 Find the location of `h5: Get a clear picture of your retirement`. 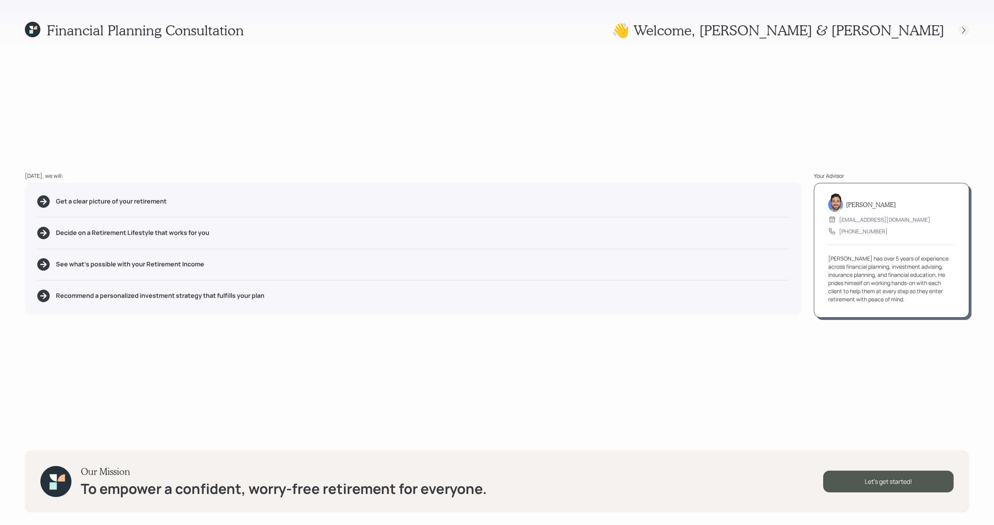

h5: Get a clear picture of your retirement is located at coordinates (111, 201).